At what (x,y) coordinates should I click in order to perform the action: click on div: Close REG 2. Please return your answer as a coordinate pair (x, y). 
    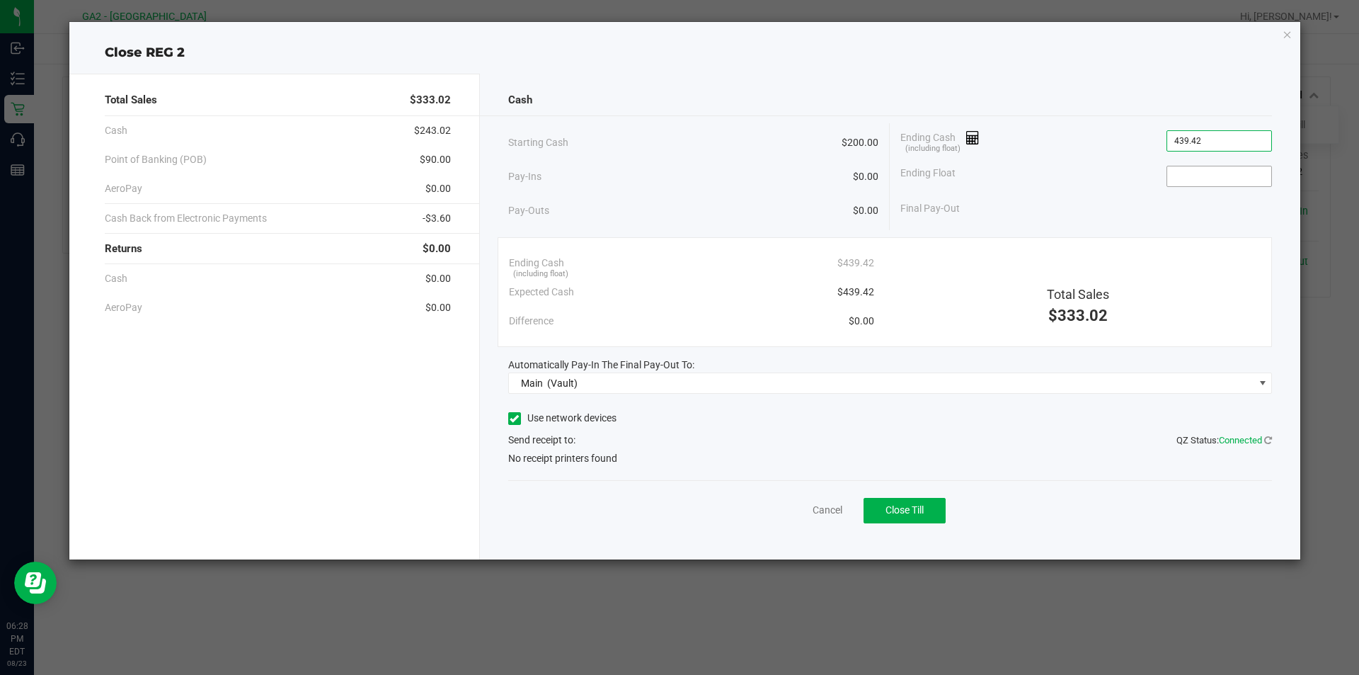
    Looking at the image, I should click on (685, 52).